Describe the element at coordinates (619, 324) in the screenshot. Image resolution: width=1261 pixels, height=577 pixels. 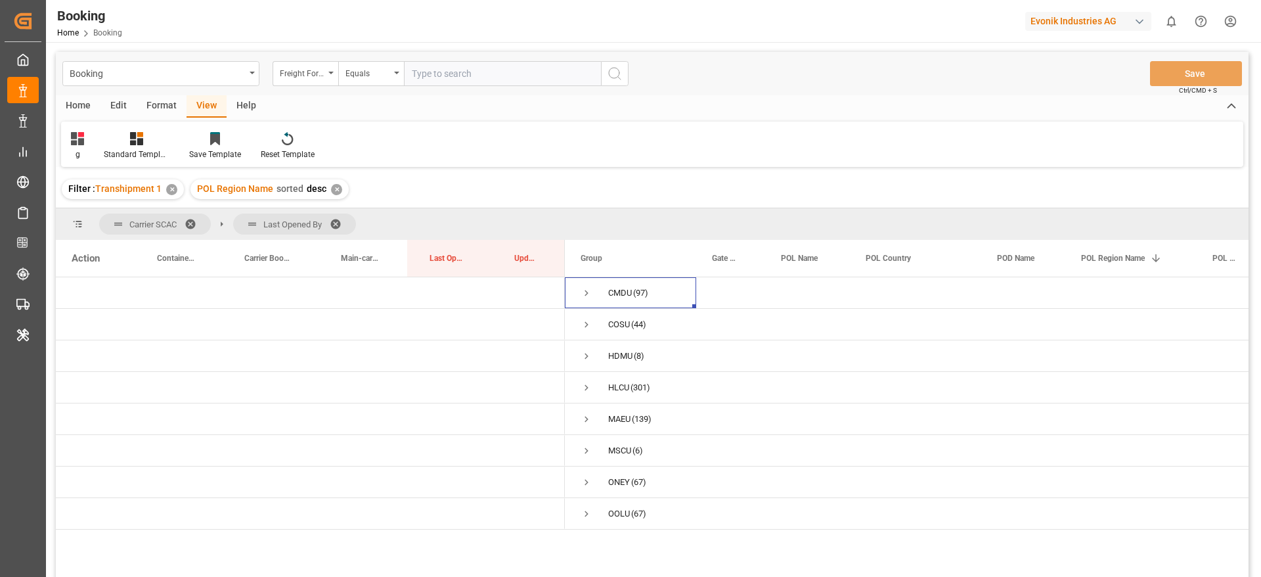
I see `div: COSU` at that location.